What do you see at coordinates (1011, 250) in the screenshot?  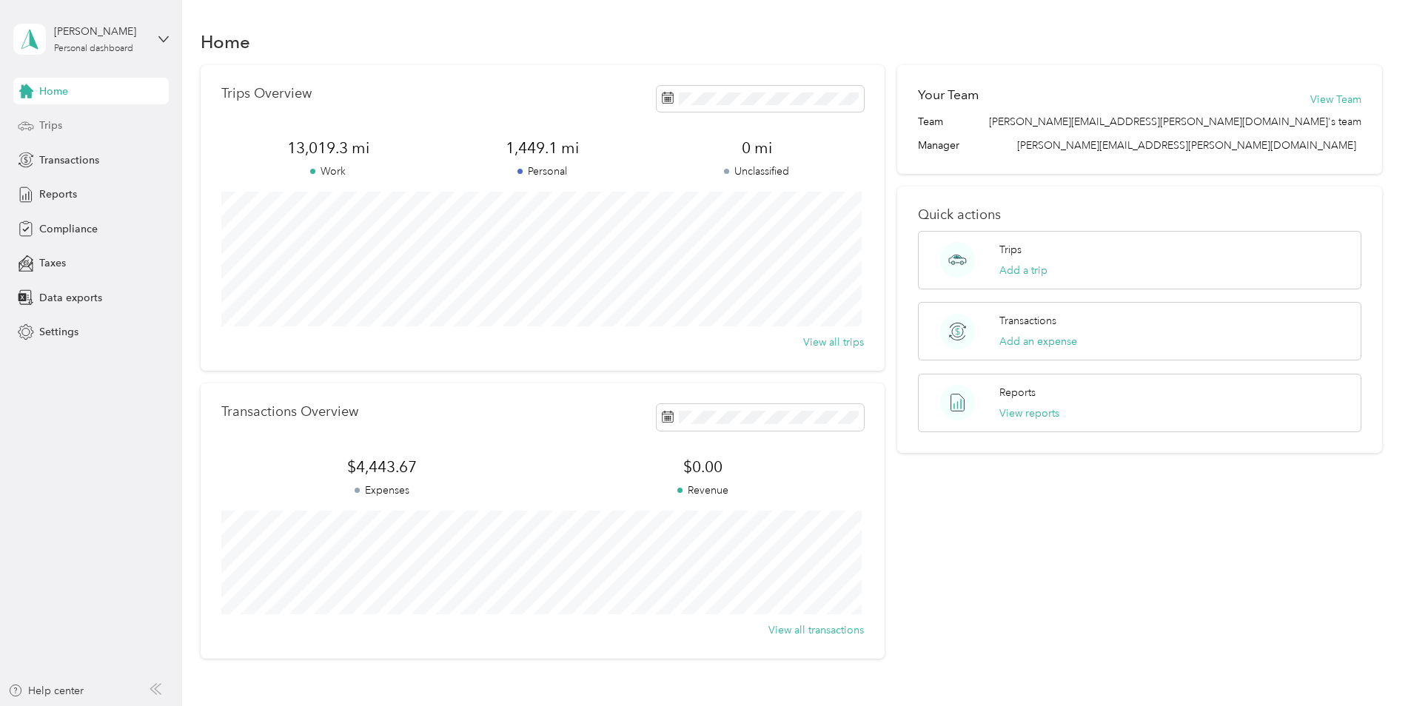 I see `p: Trips` at bounding box center [1011, 250].